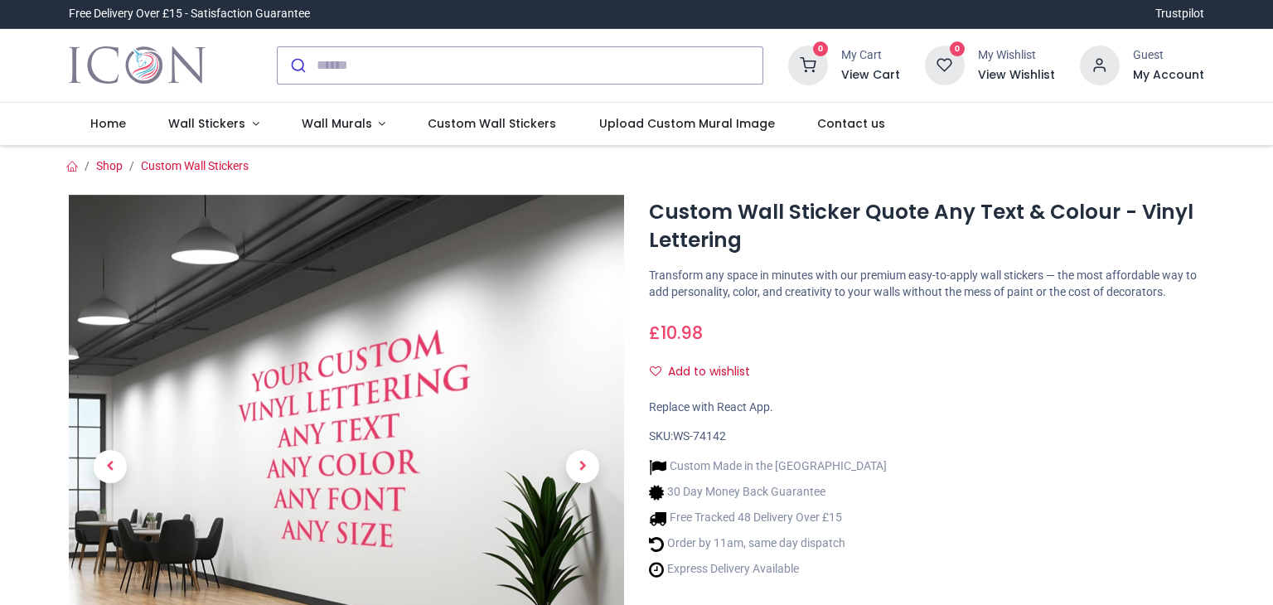  I want to click on h1: Custom Wall Sticker Quote Any Text & Colour - Vinyl Lettering, so click(926, 226).